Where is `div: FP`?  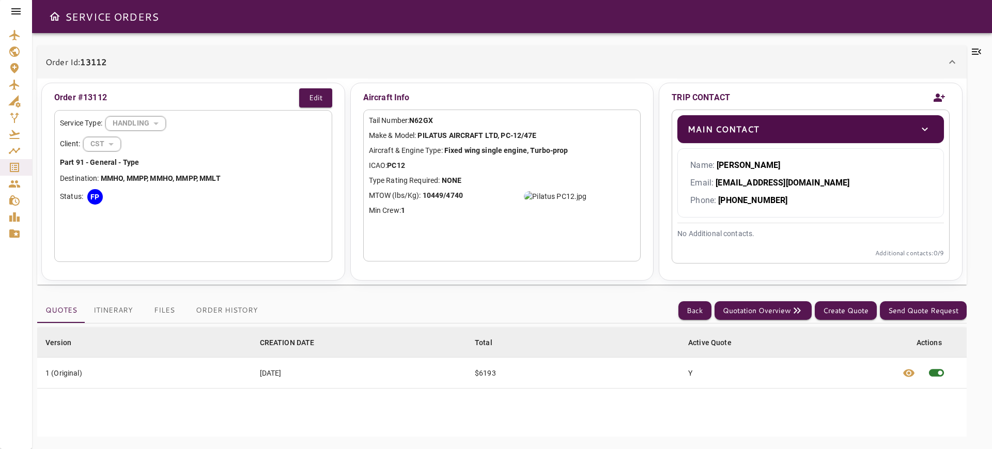
div: FP is located at coordinates (95, 197).